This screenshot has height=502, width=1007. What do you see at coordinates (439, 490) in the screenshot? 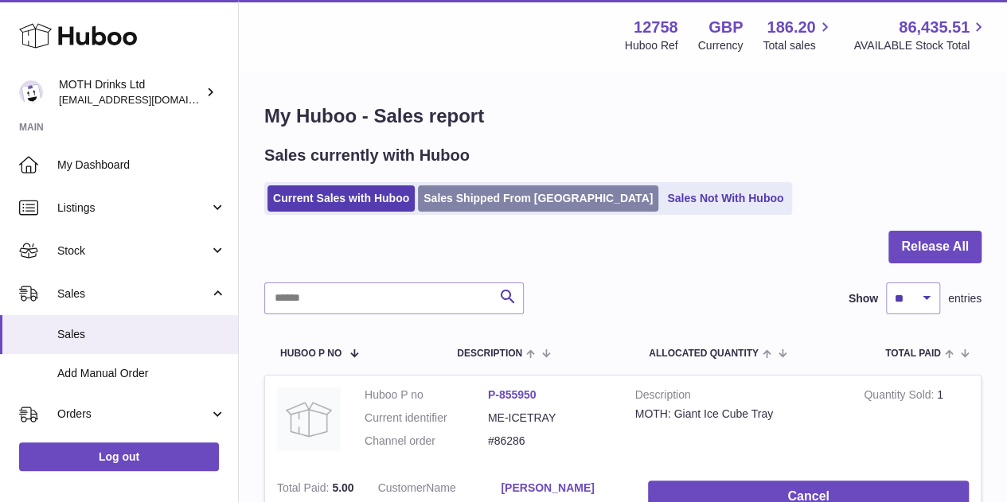
I see `dt: Name` at bounding box center [439, 490].